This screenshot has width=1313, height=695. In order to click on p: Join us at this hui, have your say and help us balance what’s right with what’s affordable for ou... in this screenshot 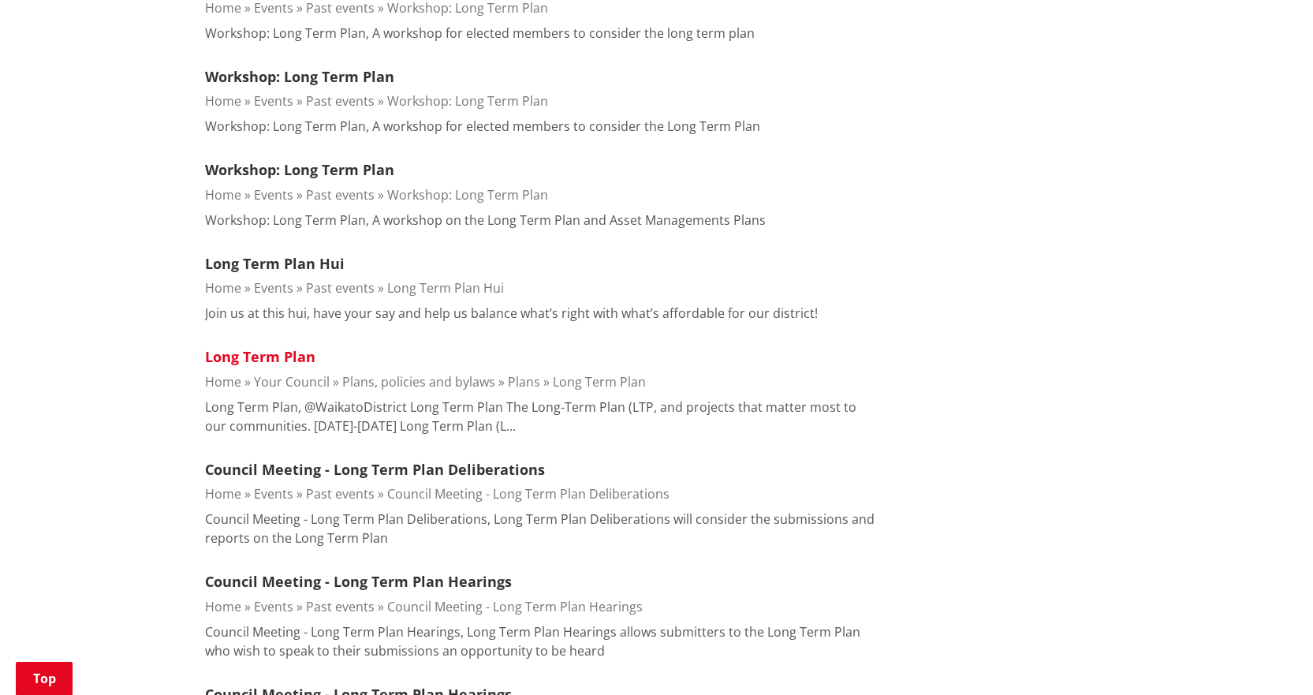, I will do `click(511, 313)`.